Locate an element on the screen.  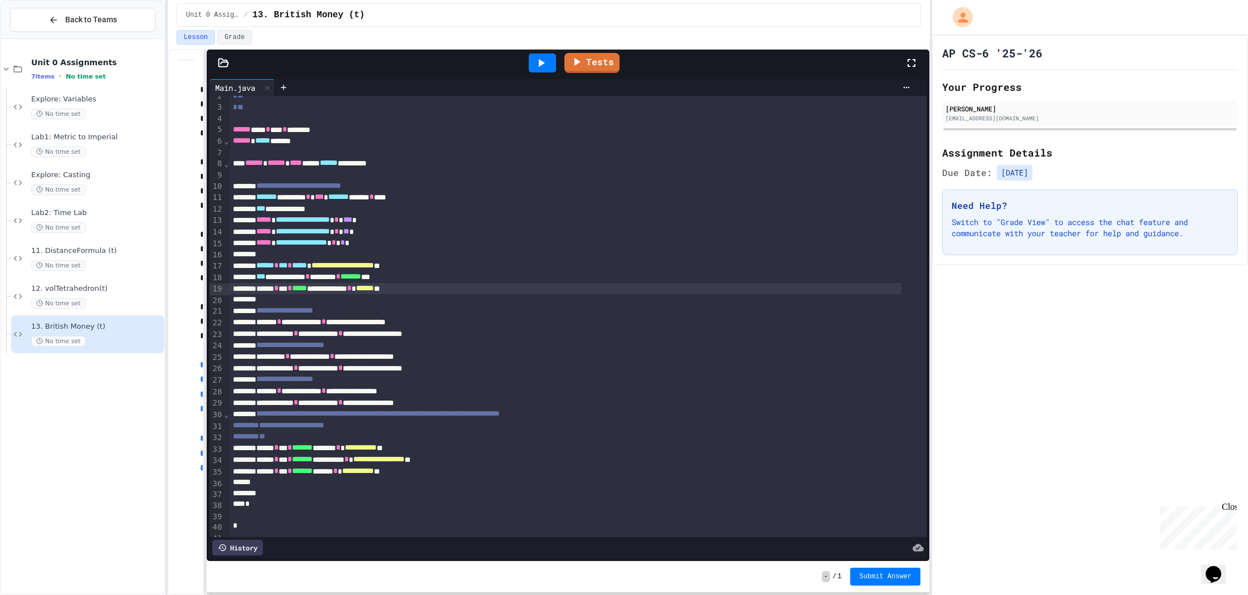
div: 5 is located at coordinates (216, 130).